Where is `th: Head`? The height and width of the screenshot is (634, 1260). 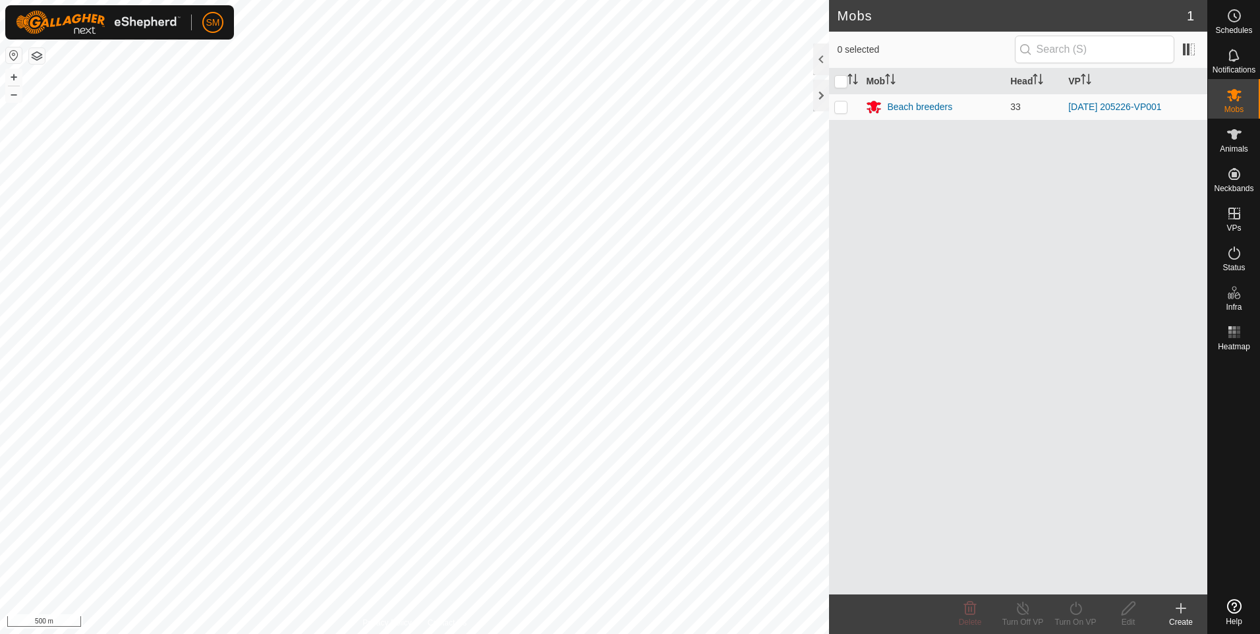
th: Head is located at coordinates (1034, 81).